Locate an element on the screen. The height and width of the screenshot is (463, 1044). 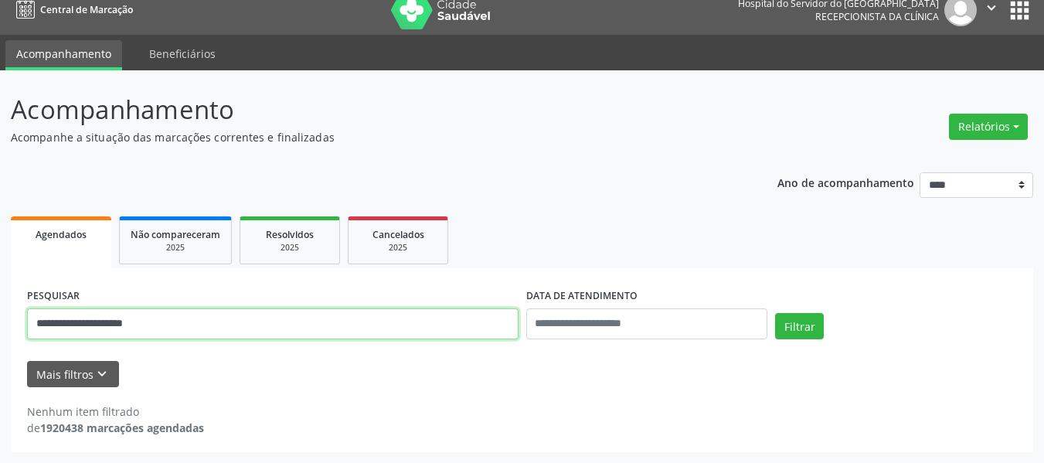
p: Acompanhamento is located at coordinates (369, 110).